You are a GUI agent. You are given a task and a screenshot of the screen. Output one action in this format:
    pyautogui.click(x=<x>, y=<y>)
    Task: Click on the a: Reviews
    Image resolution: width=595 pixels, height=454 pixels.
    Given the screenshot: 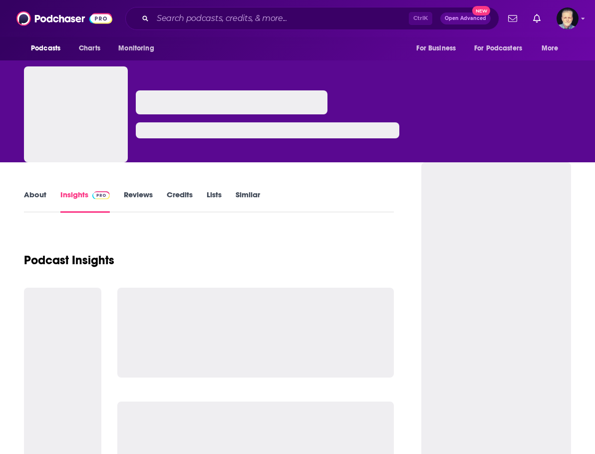 What is the action you would take?
    pyautogui.click(x=138, y=201)
    